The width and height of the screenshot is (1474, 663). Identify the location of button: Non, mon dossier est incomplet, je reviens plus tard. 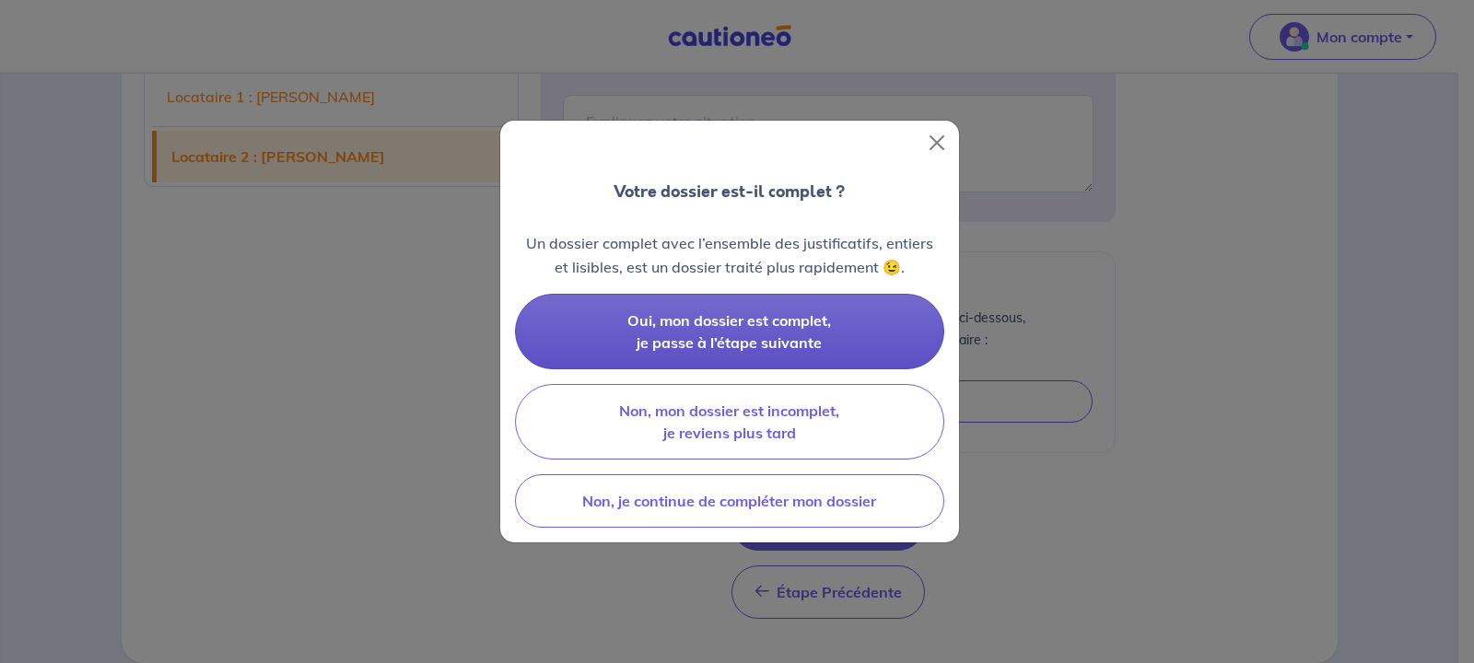
(730, 422).